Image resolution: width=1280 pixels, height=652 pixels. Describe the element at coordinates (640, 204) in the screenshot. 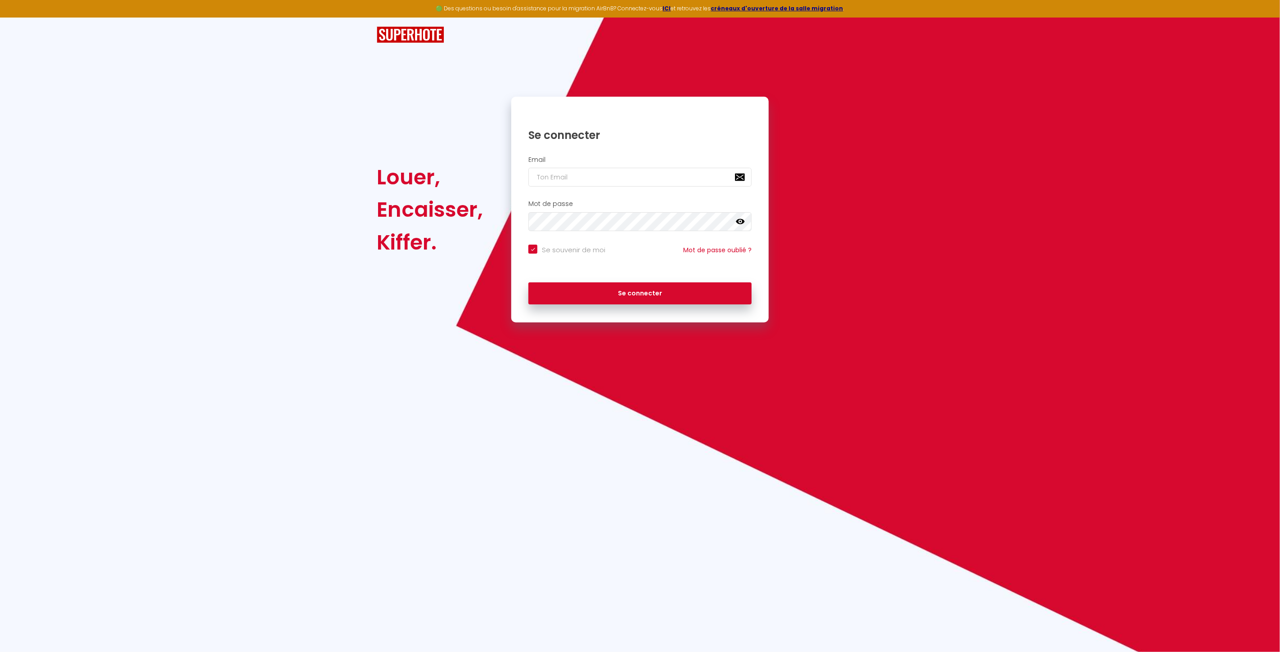

I see `h2: Mot de passe` at that location.